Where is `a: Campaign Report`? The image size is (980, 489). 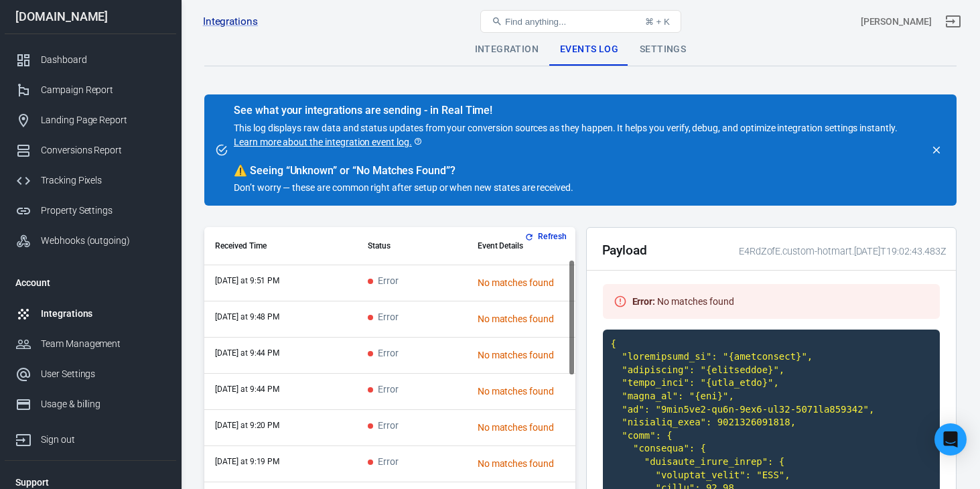 a: Campaign Report is located at coordinates (90, 90).